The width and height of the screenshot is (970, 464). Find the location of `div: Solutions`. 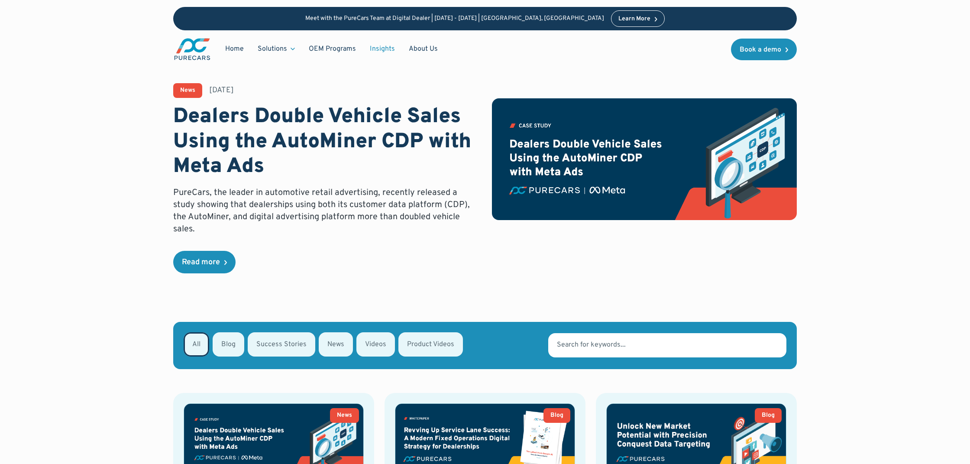

div: Solutions is located at coordinates (272, 49).